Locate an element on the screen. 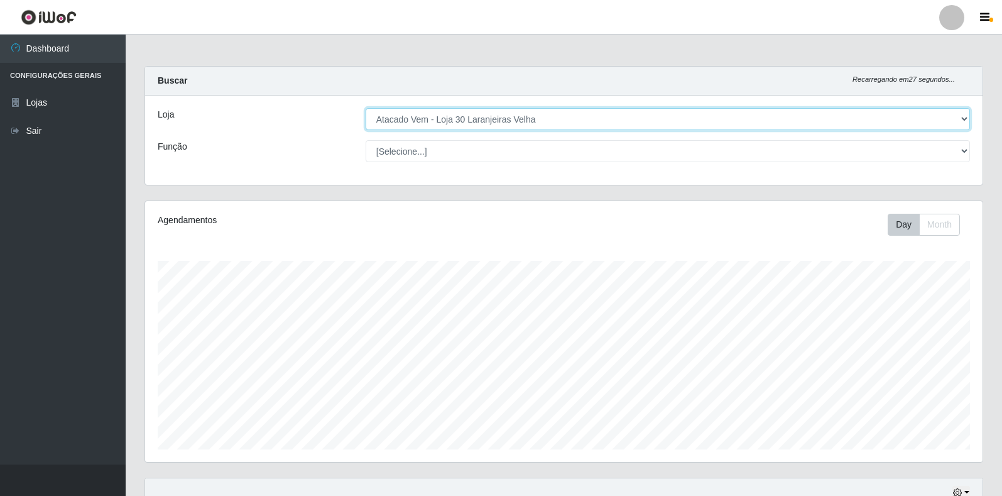 This screenshot has height=496, width=1002. div: Toolbar with button groups is located at coordinates (928, 224).